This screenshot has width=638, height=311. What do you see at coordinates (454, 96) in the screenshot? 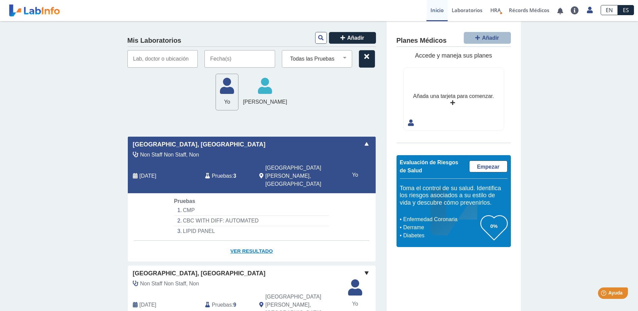
I see `div: Añada una tarjeta para comenzar.` at bounding box center [454, 96].